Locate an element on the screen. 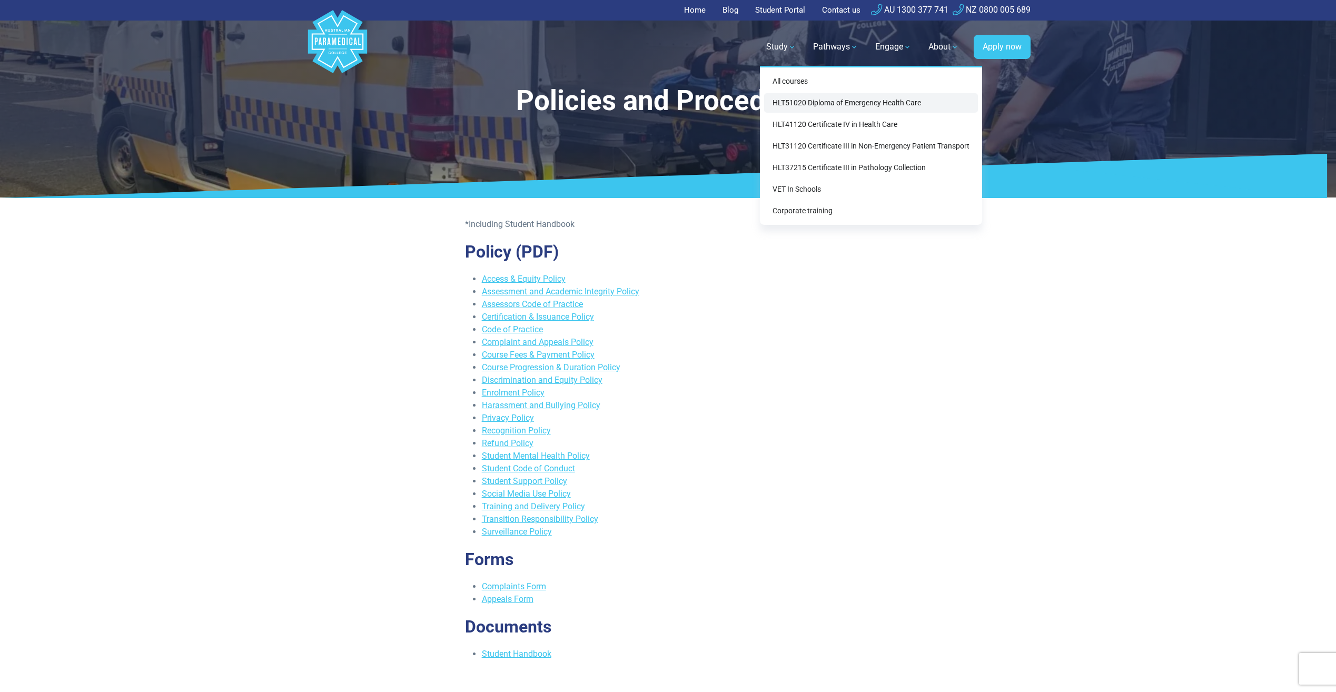  a: All courses is located at coordinates (871, 81).